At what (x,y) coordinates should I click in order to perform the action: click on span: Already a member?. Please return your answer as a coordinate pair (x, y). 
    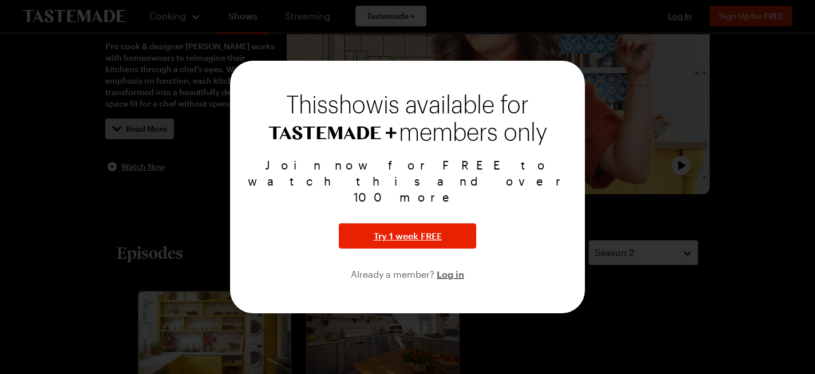
    Looking at the image, I should click on (394, 274).